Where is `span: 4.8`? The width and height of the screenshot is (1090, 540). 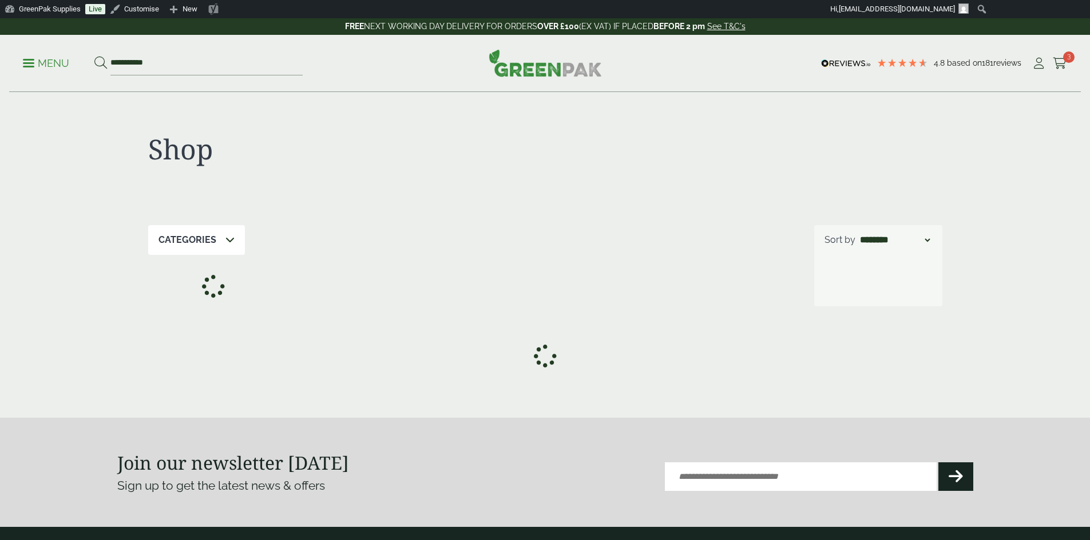 span: 4.8 is located at coordinates (940, 63).